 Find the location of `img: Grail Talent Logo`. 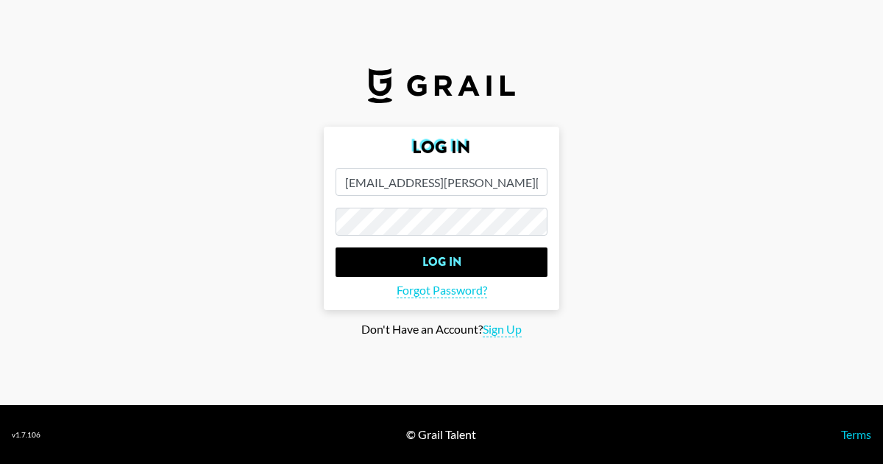

img: Grail Talent Logo is located at coordinates (441, 85).